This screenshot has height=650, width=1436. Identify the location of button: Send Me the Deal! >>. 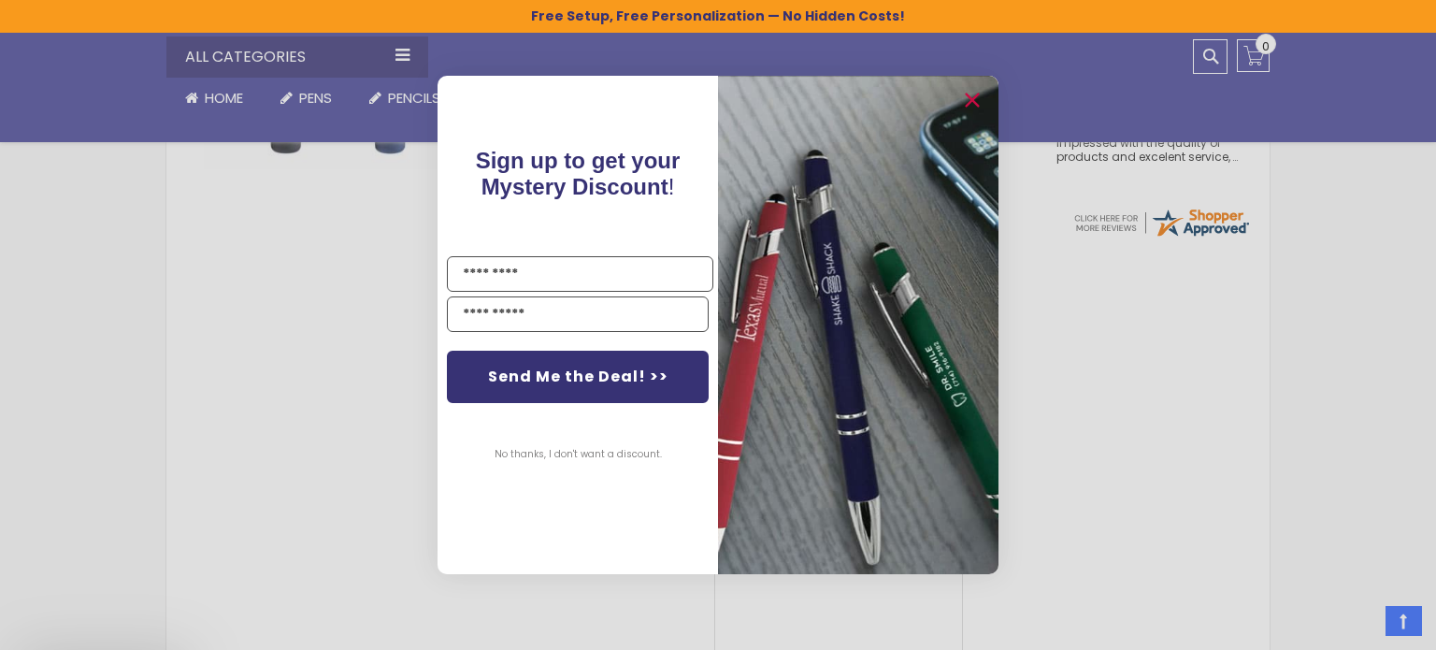
(578, 377).